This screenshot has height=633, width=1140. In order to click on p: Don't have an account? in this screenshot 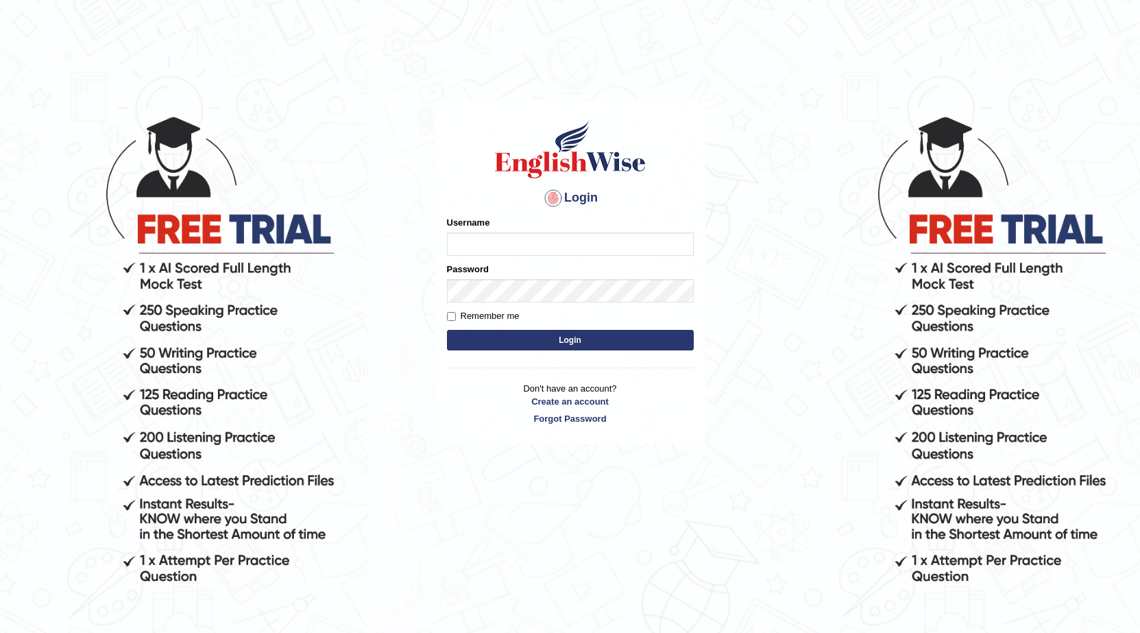, I will do `click(571, 403)`.